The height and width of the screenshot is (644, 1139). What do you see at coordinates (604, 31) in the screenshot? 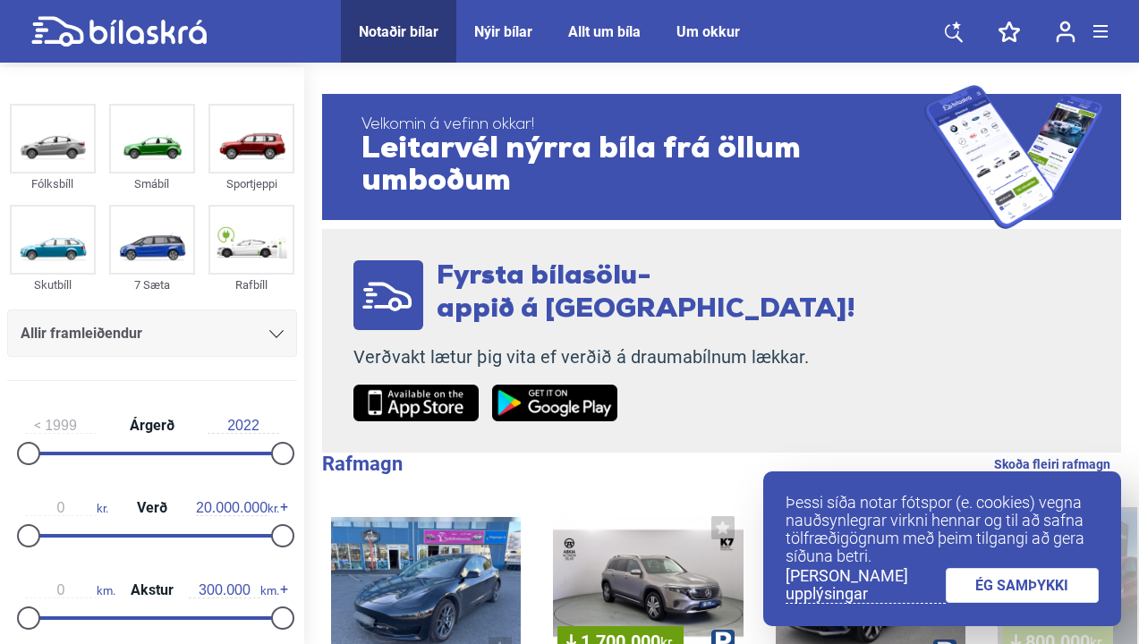
I see `a: Allt um bíla` at bounding box center [604, 31].